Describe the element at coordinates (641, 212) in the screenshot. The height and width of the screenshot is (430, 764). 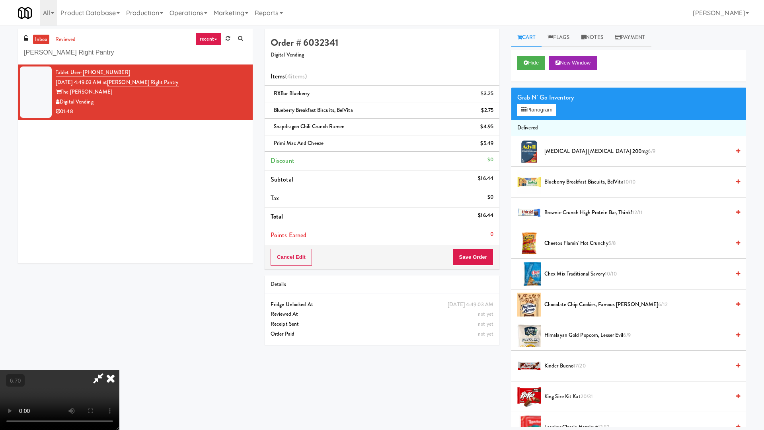
I see `div: Brownie Crunch High Protein Bar, Think!12/11` at that location.